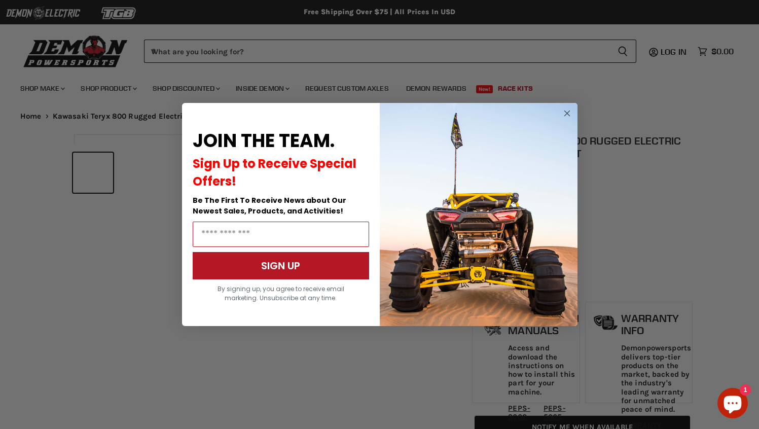 The image size is (759, 429). Describe the element at coordinates (281, 266) in the screenshot. I see `button: SIGN UP` at that location.